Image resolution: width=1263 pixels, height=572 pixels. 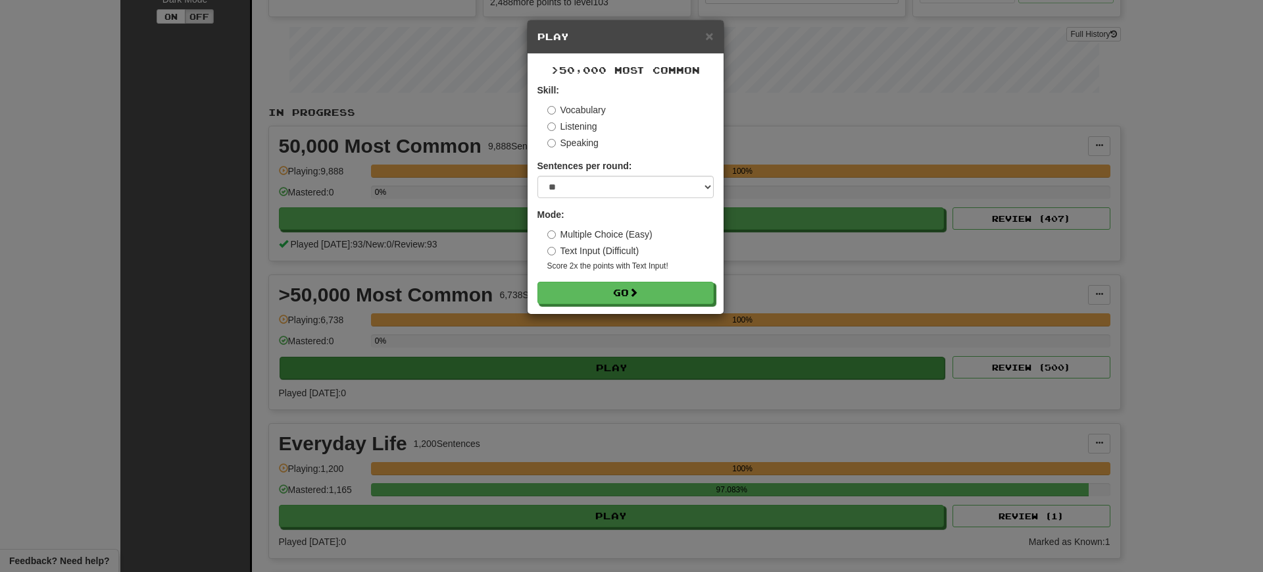 What do you see at coordinates (600, 234) in the screenshot?
I see `label: Multiple Choice (Easy)` at bounding box center [600, 234].